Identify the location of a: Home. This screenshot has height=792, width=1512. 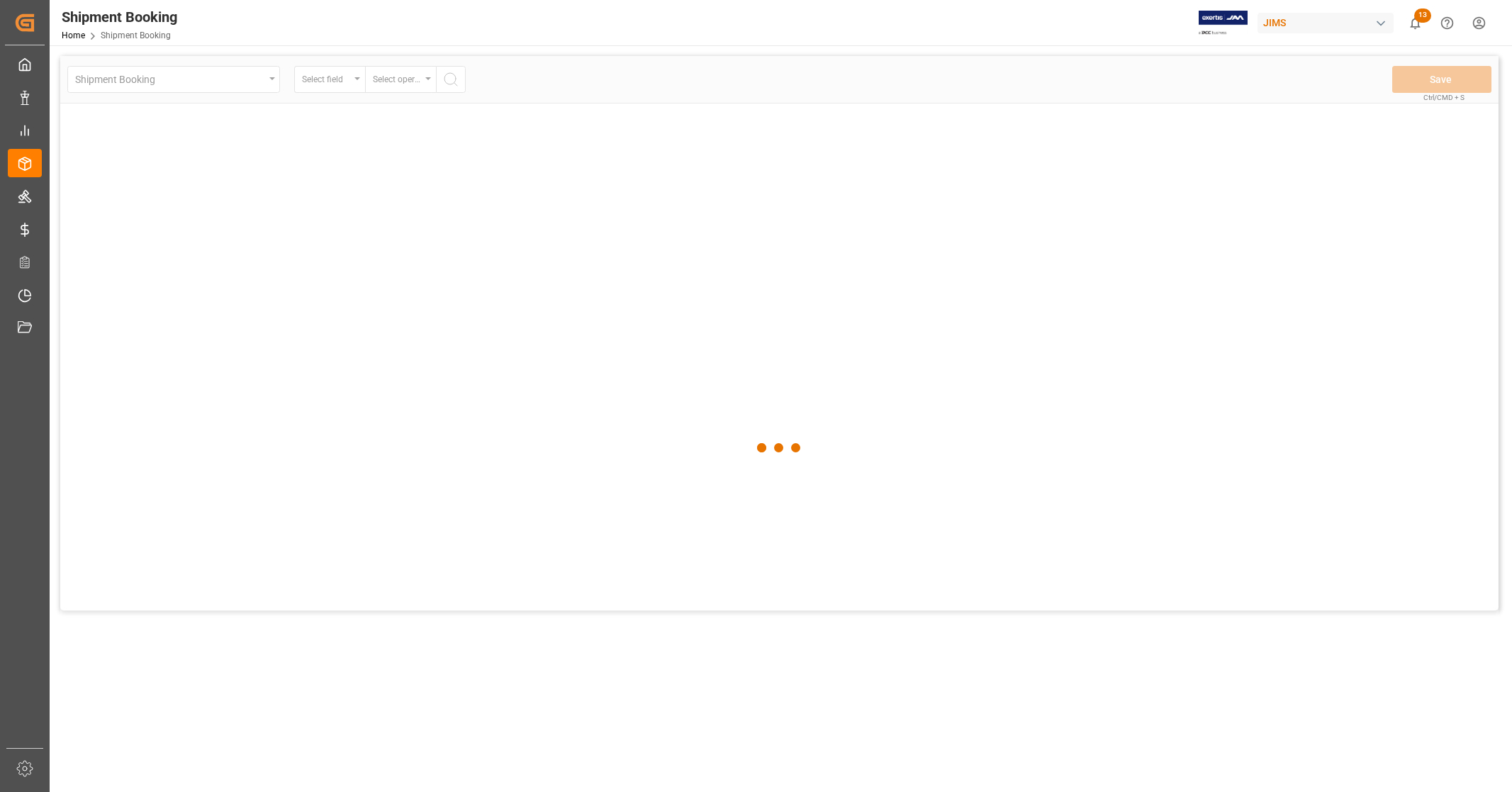
(73, 36).